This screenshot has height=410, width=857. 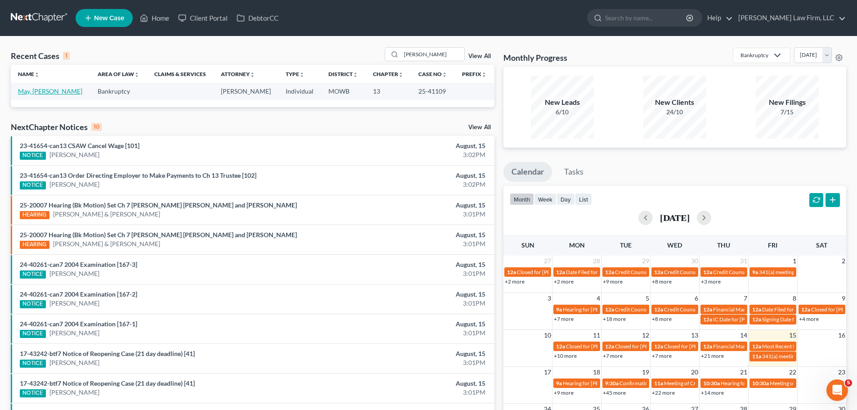 What do you see at coordinates (565, 199) in the screenshot?
I see `button: day` at bounding box center [565, 199].